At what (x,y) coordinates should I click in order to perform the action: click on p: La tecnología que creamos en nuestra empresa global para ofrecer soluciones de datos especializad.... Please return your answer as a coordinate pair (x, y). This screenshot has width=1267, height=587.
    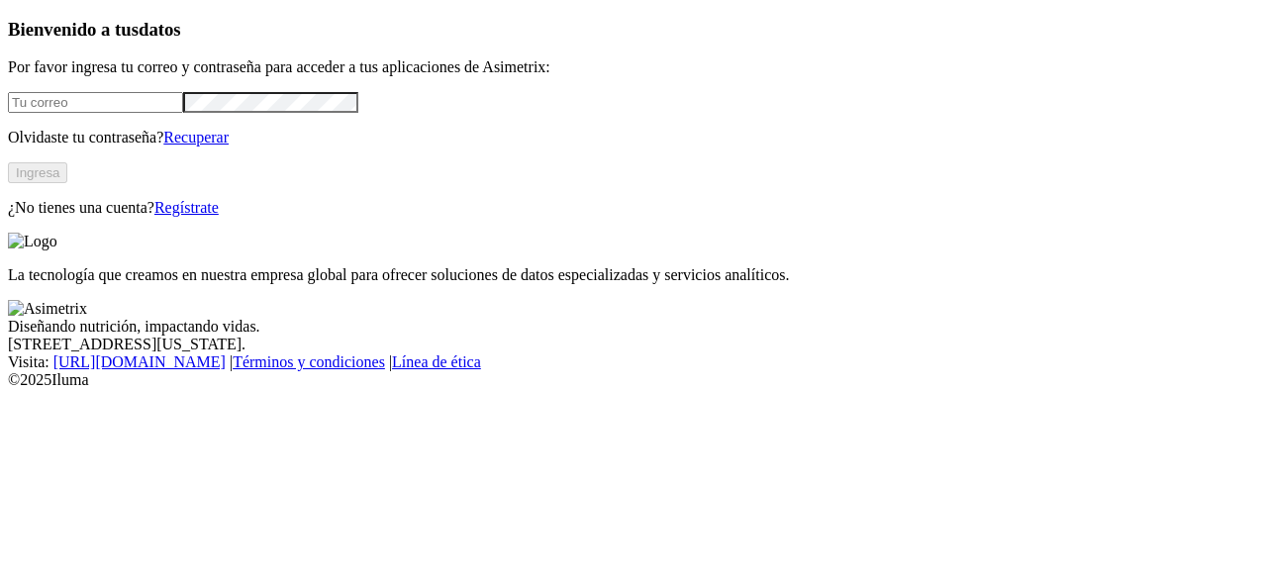
    Looking at the image, I should click on (633, 275).